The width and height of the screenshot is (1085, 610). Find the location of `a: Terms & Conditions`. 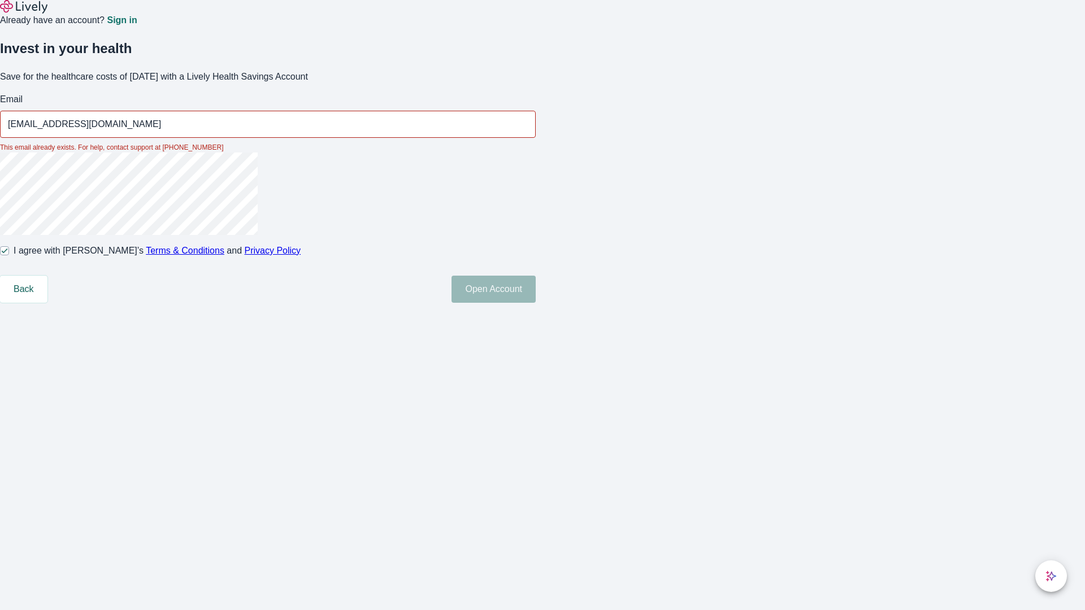

a: Terms & Conditions is located at coordinates (185, 250).